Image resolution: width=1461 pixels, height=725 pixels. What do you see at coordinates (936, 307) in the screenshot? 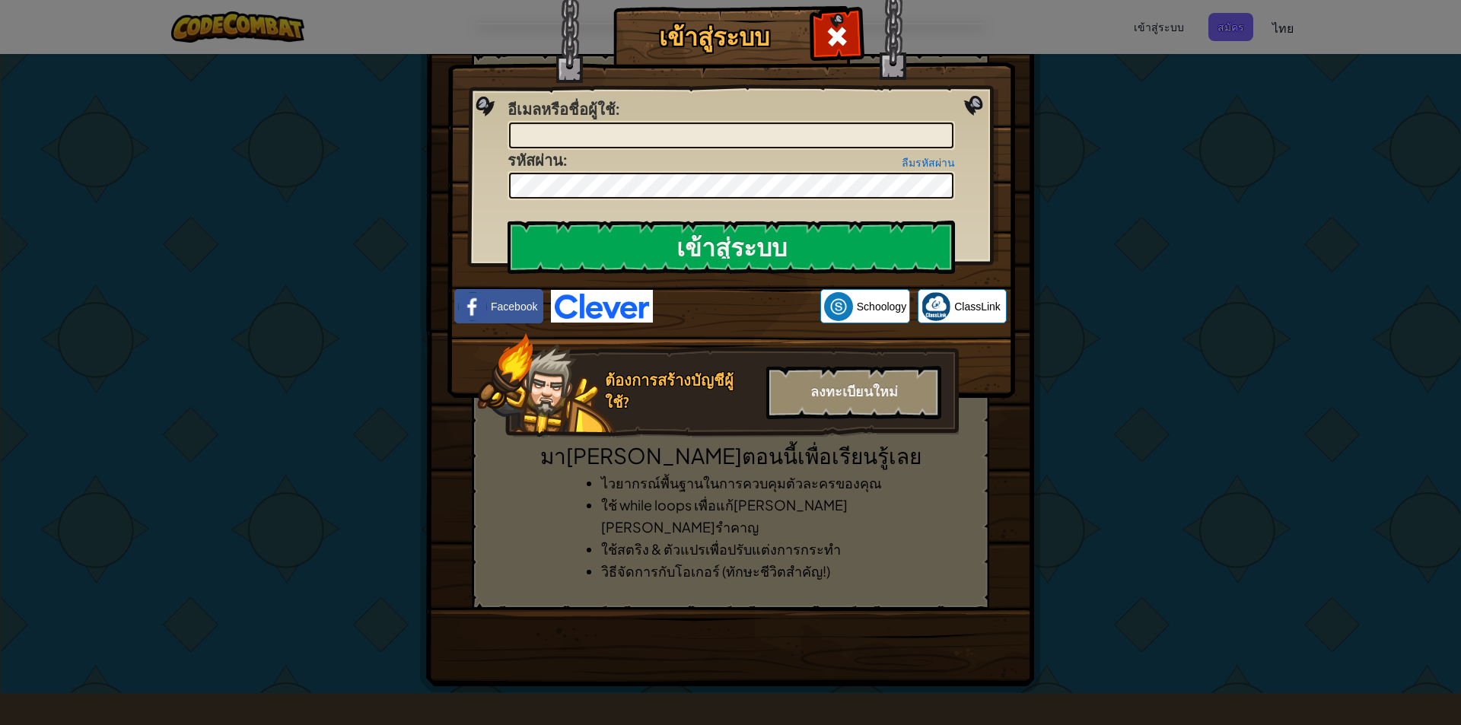
I see `img: classlink-logo-small.png` at bounding box center [936, 307].